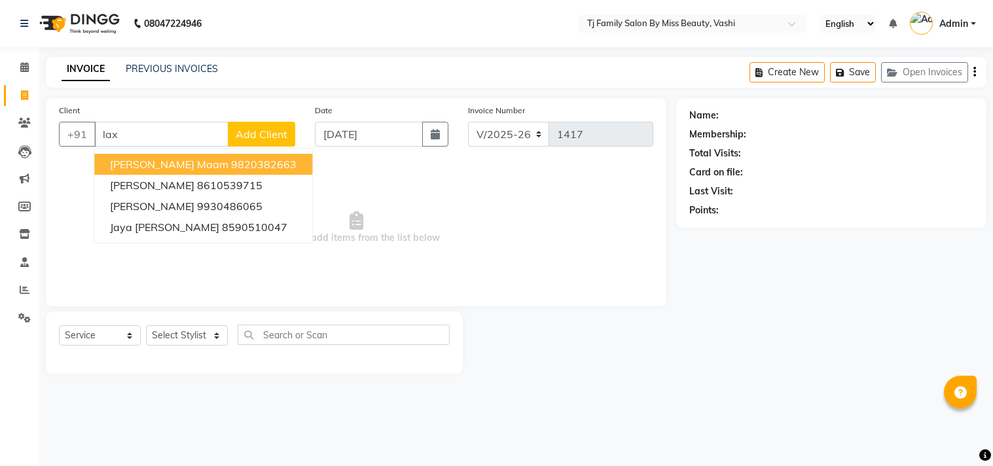 This screenshot has width=993, height=466. I want to click on ngb-highlight: 8590510047, so click(255, 227).